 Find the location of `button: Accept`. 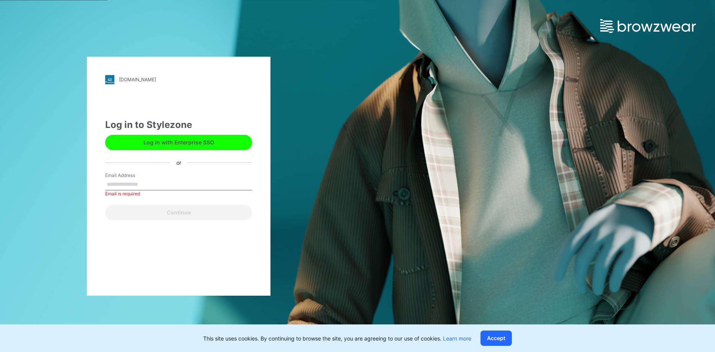

button: Accept is located at coordinates (496, 338).